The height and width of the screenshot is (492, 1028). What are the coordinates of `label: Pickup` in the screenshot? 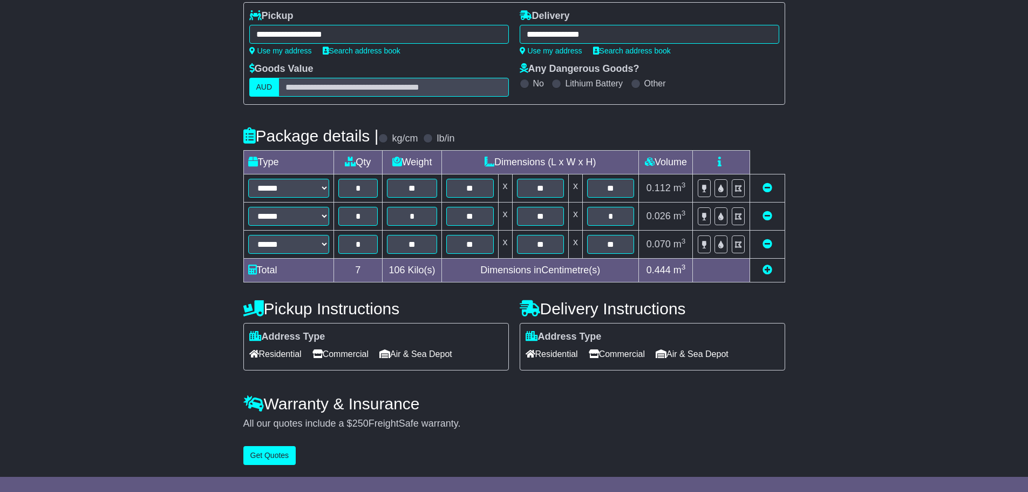 It's located at (272, 16).